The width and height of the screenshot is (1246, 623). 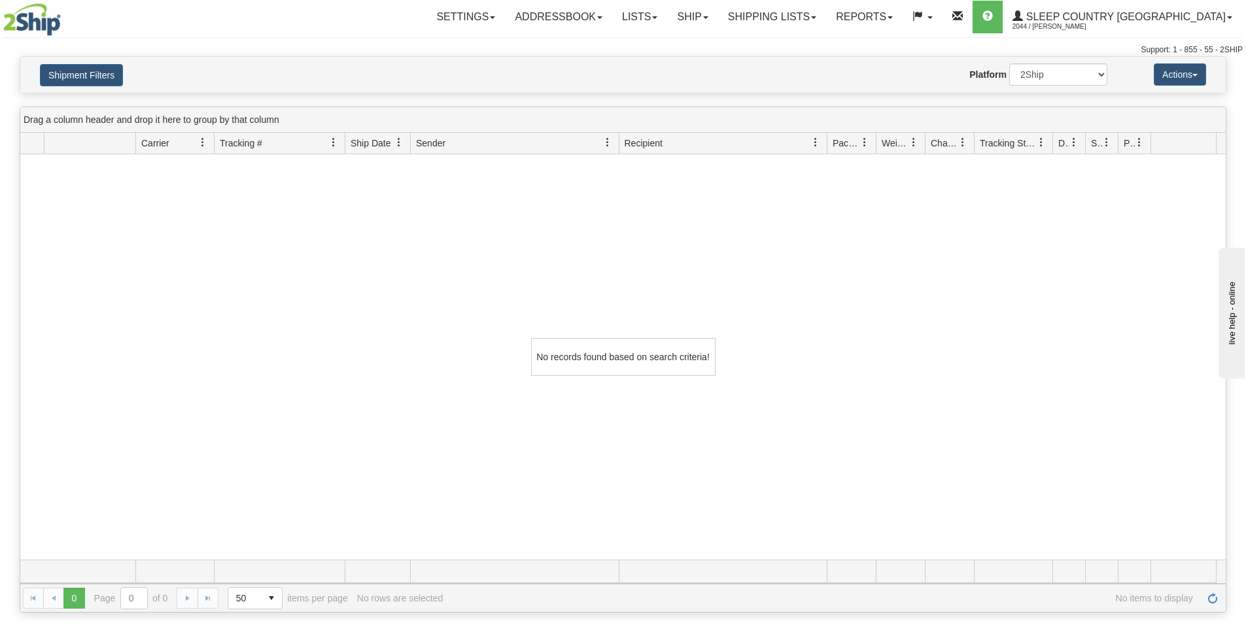 What do you see at coordinates (155, 143) in the screenshot?
I see `span: Carrier` at bounding box center [155, 143].